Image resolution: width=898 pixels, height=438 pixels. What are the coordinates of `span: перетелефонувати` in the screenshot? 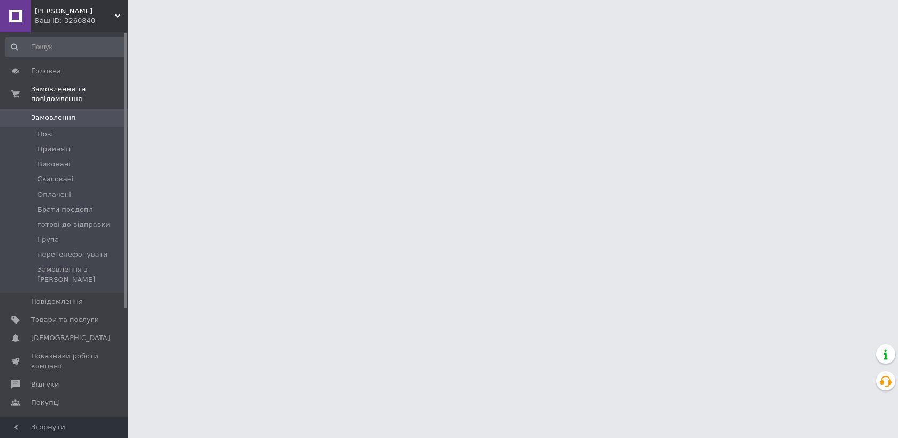 It's located at (73, 254).